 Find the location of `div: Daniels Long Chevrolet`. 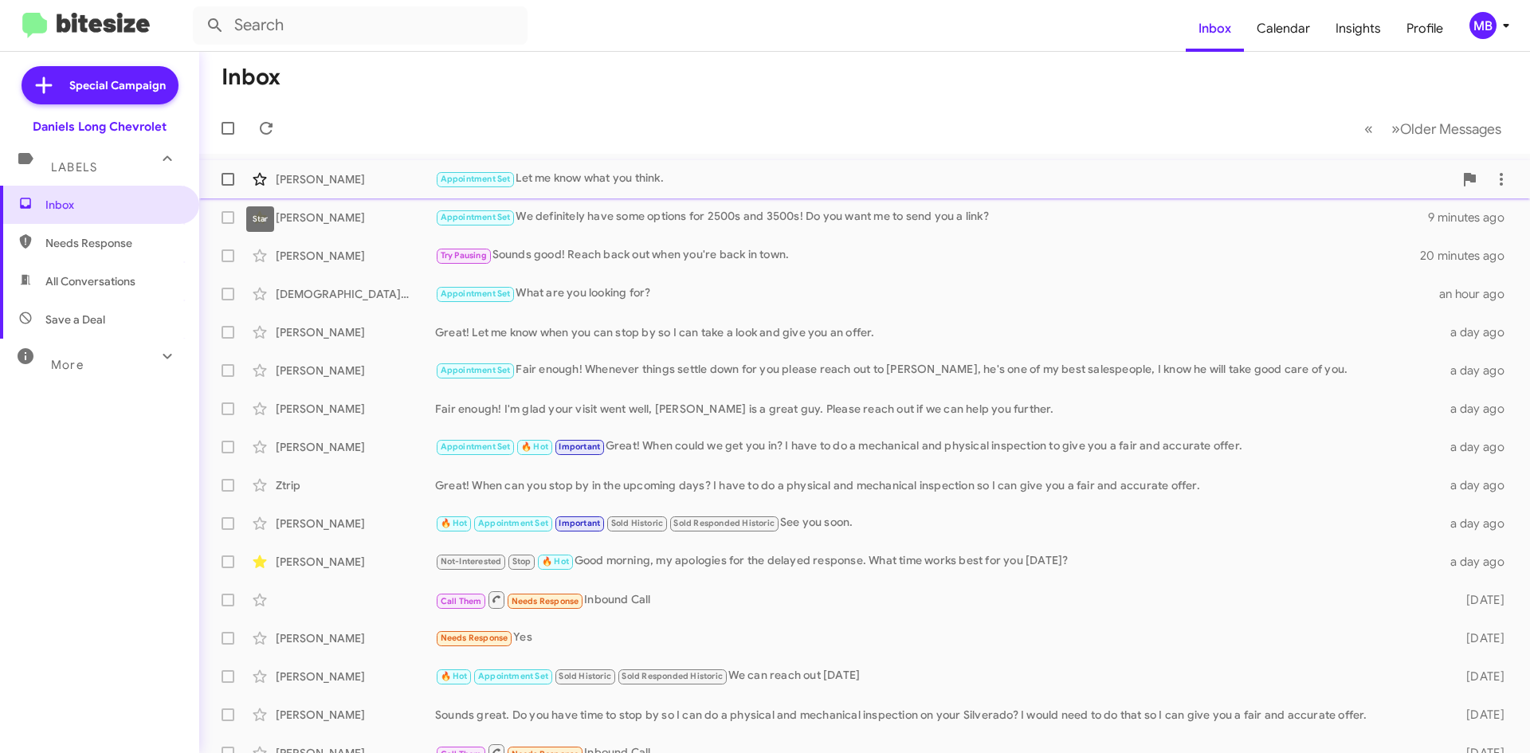

div: Daniels Long Chevrolet is located at coordinates (100, 127).